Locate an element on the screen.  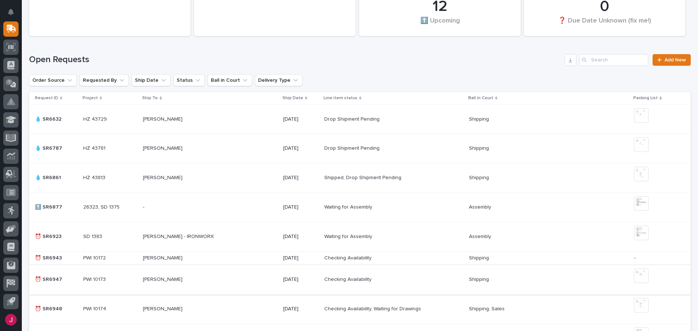
p: Ball in Court is located at coordinates (481, 98).